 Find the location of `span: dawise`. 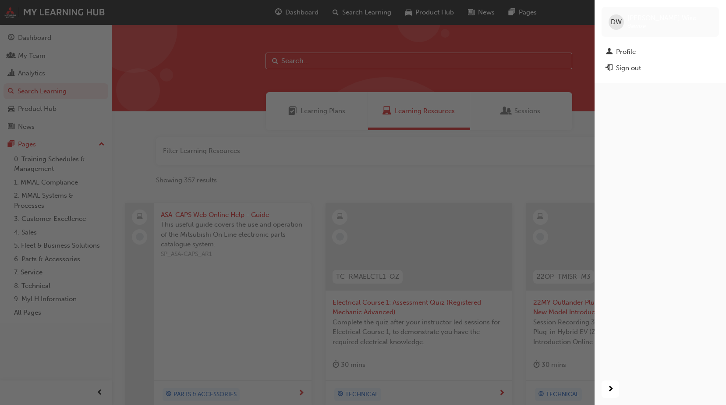

span: dawise is located at coordinates (636, 26).